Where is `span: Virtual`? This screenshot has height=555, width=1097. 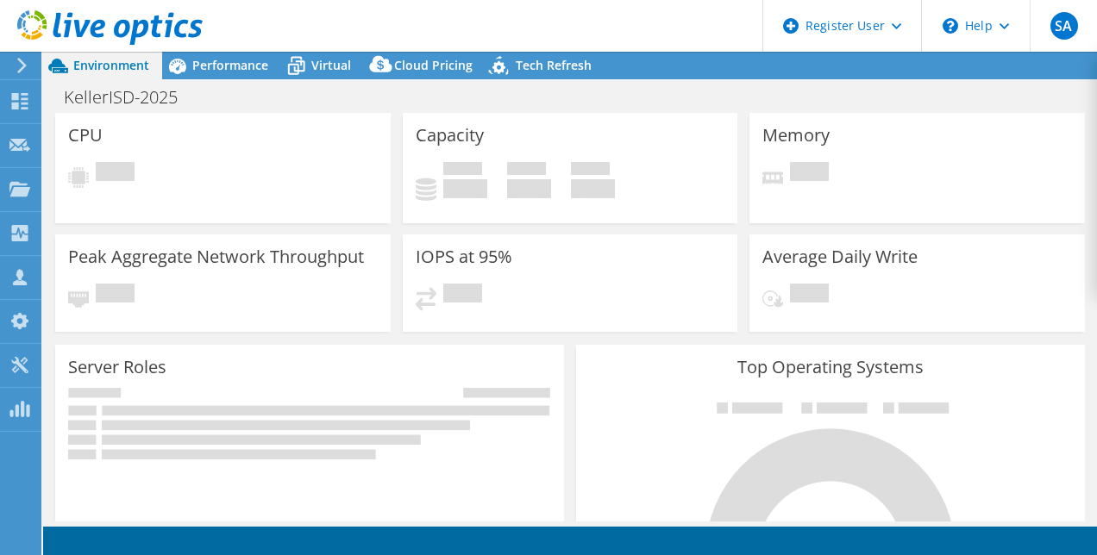 span: Virtual is located at coordinates (331, 65).